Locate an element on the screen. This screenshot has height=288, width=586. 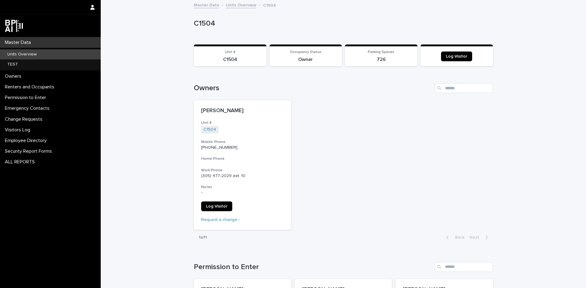
p: Renters and Occupants is located at coordinates (31, 87).